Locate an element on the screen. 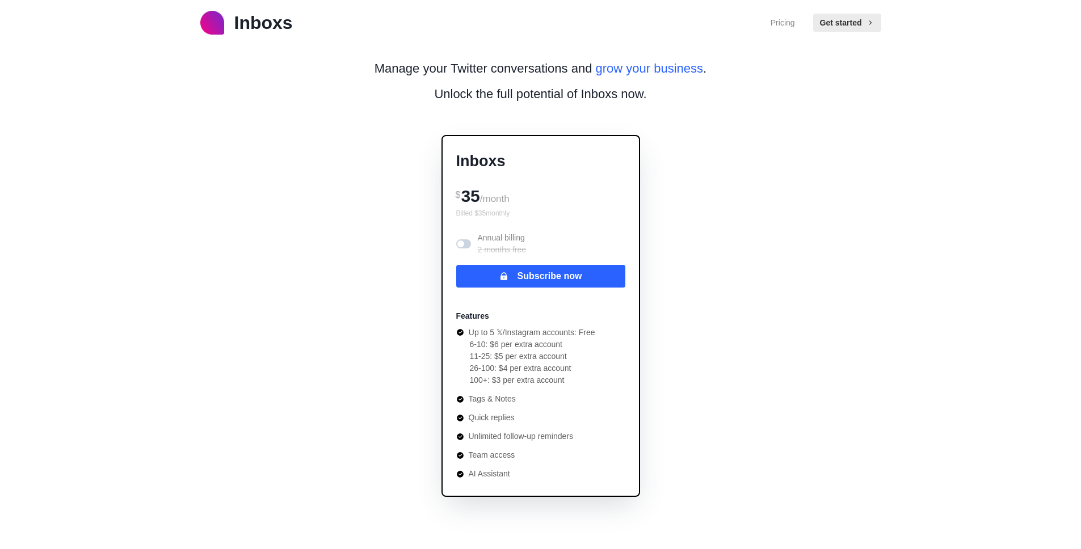 The image size is (1081, 549). p: Manage your Twitter conversations and . is located at coordinates (540, 68).